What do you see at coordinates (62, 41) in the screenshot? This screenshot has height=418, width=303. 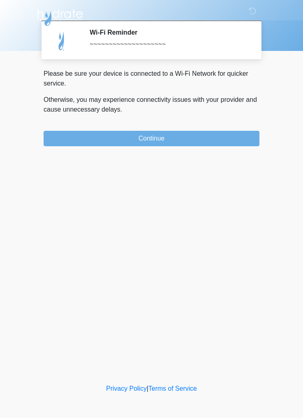 I see `img: Agent Avatar` at bounding box center [62, 41].